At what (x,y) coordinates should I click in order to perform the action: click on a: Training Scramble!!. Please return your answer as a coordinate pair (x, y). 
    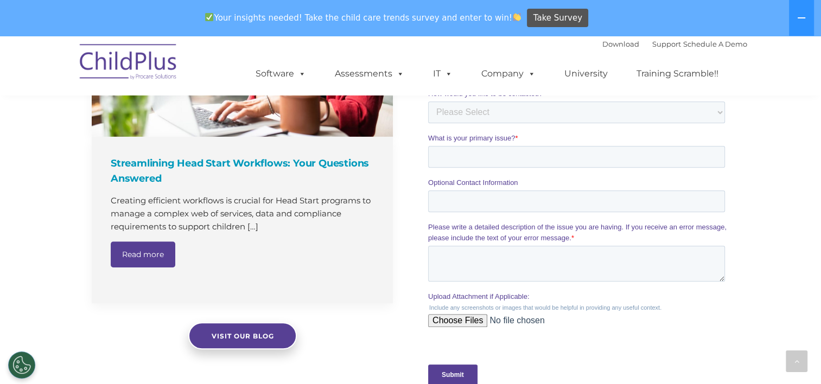
    Looking at the image, I should click on (677, 74).